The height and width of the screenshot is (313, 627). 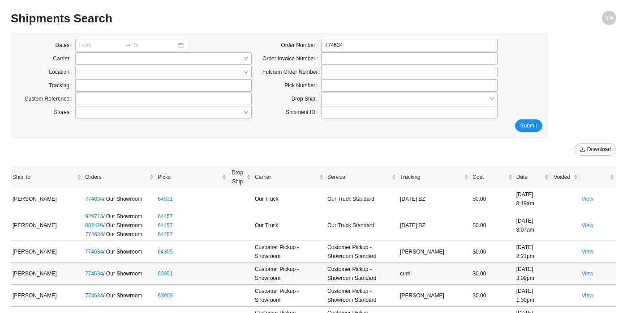 I want to click on label: Drop Ship, so click(x=306, y=99).